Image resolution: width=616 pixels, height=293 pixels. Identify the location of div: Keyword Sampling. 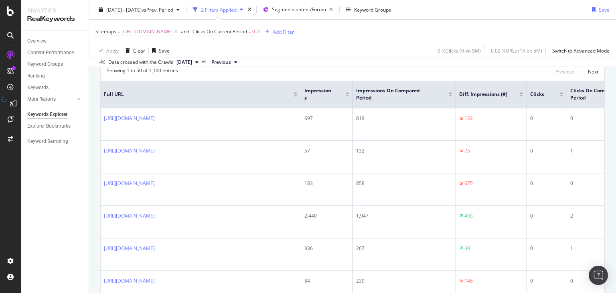
(48, 141).